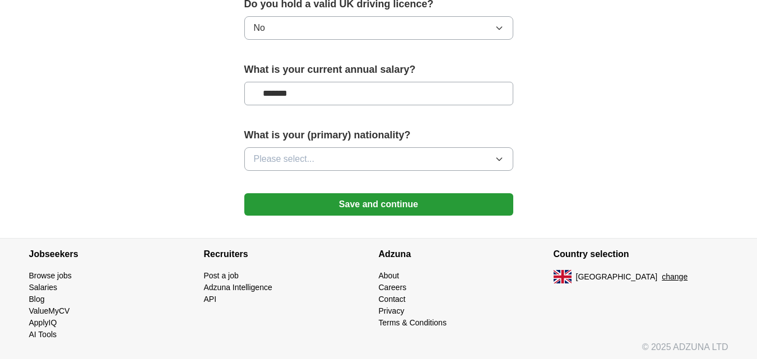 The image size is (757, 359). Describe the element at coordinates (379, 70) in the screenshot. I see `label: What is your current annual salary?` at that location.